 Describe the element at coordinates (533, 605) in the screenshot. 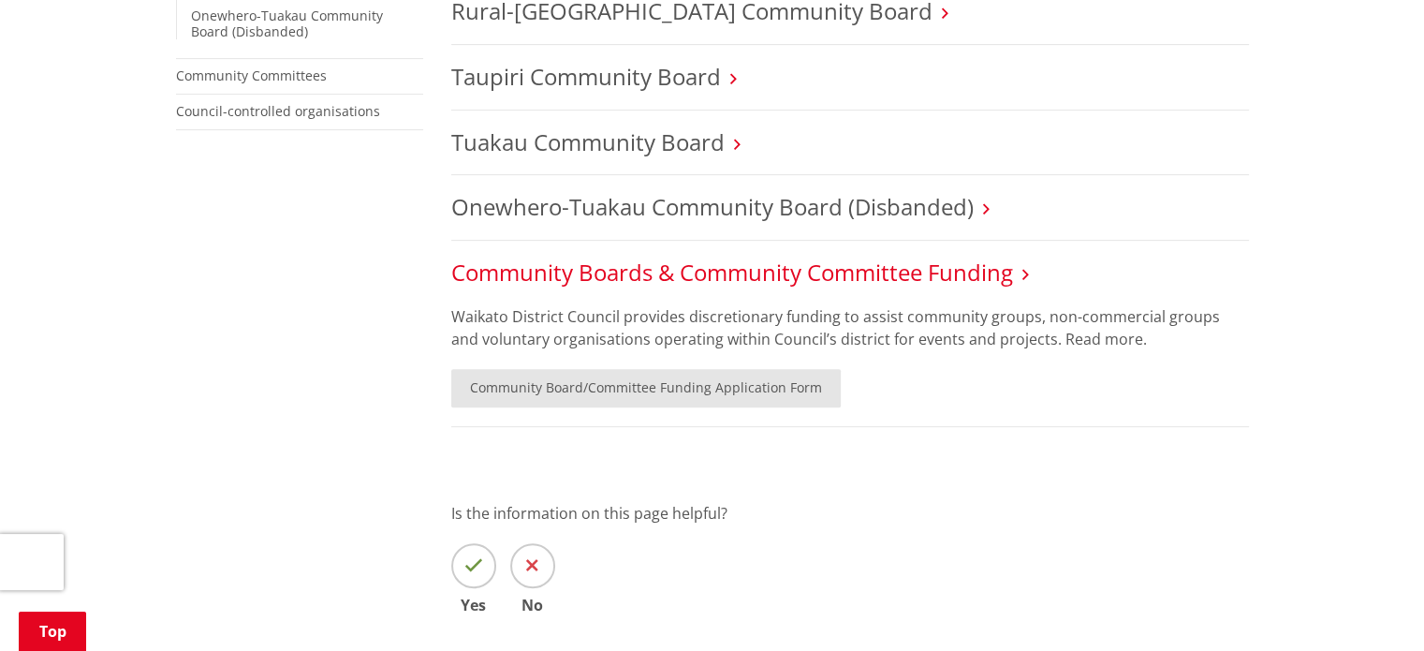

I see `span: No` at that location.